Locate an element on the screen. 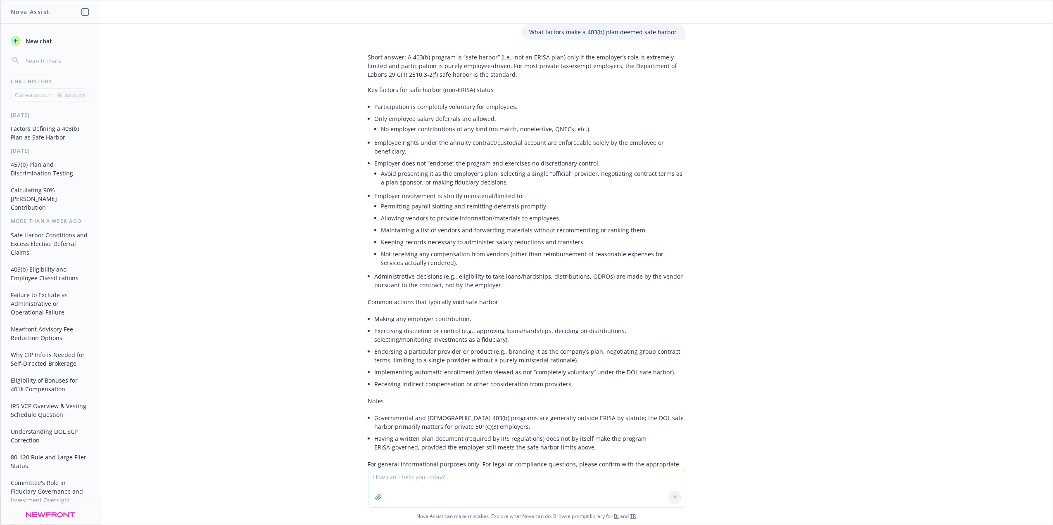 The image size is (1053, 525). a: BI is located at coordinates (617, 516).